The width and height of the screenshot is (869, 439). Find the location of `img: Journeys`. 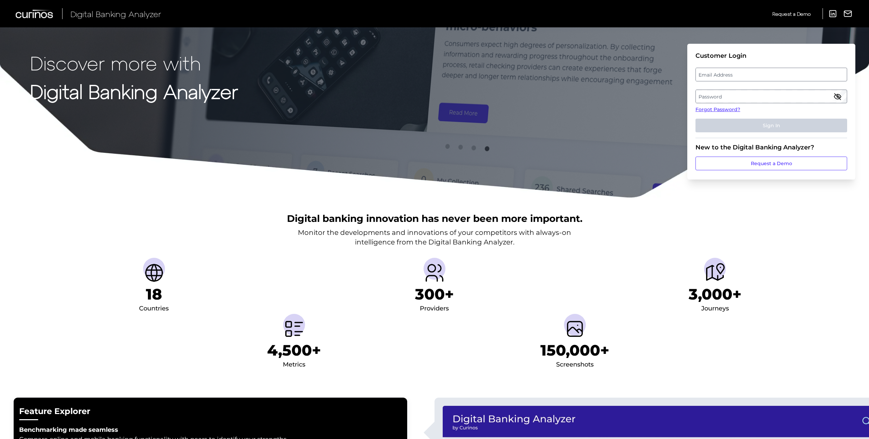

img: Journeys is located at coordinates (715, 273).